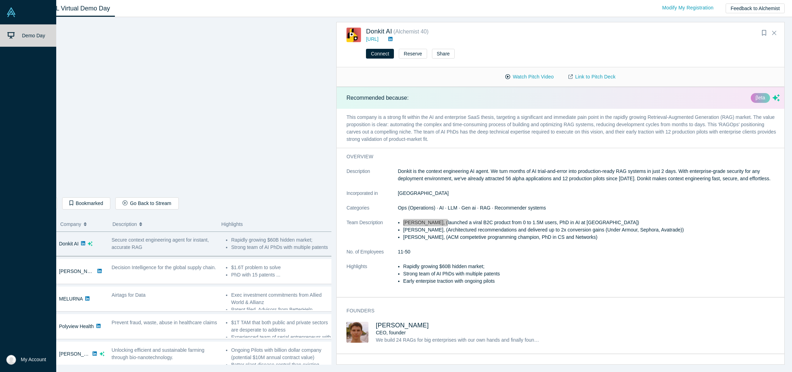  What do you see at coordinates (472, 208) in the screenshot?
I see `span: Ops (Operations) · AI · LLM · Gen ai · RAG · Recommender systems` at bounding box center [472, 208].